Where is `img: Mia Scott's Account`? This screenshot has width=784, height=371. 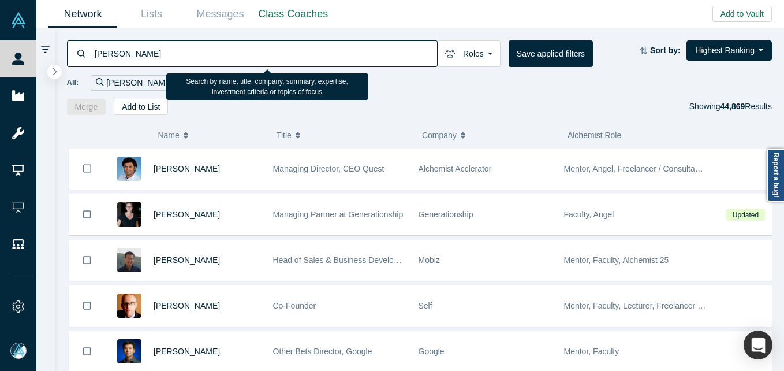 img: Mia Scott's Account is located at coordinates (18, 351).